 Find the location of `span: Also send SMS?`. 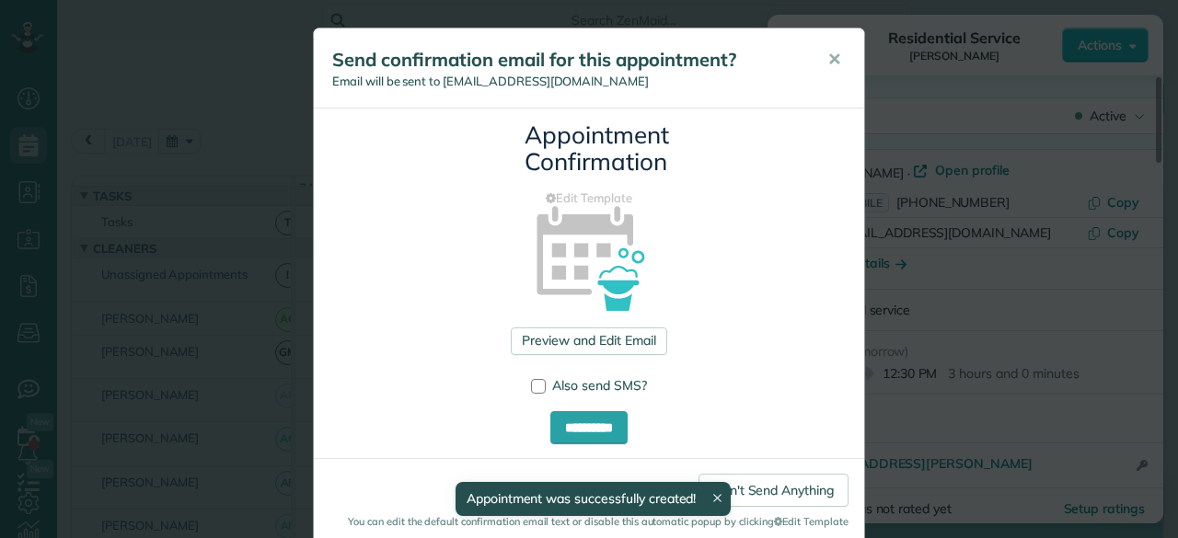

span: Also send SMS? is located at coordinates (599, 386).